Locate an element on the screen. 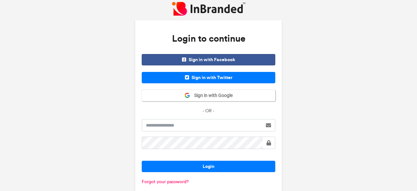 The height and width of the screenshot is (191, 417). span: Sign in with Facebook is located at coordinates (209, 60).